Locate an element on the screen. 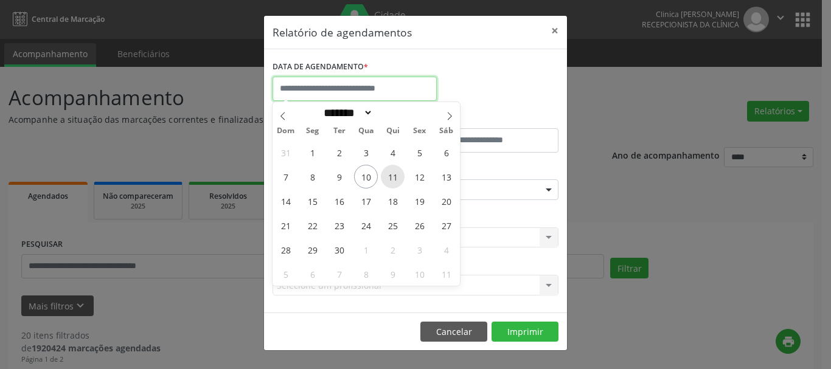 The height and width of the screenshot is (369, 831). h5: Relatório de agendamentos is located at coordinates (342, 32).